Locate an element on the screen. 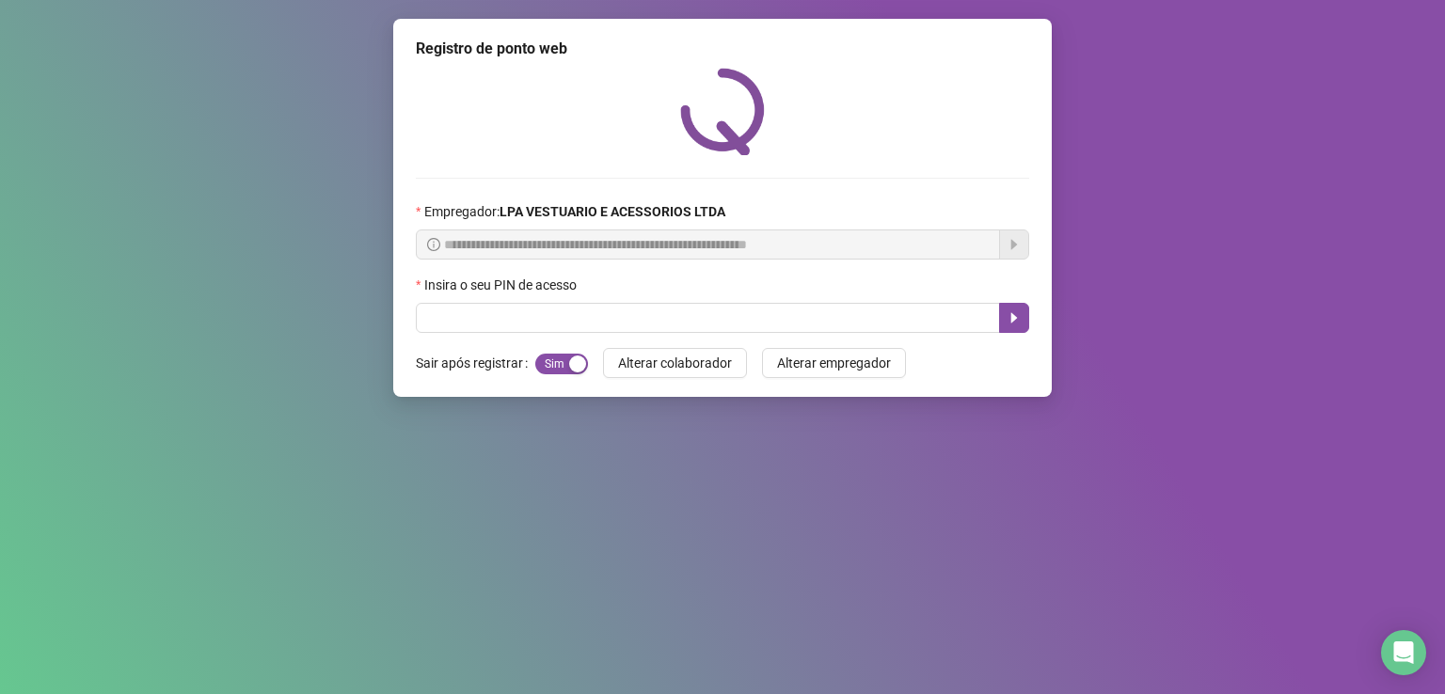  button: Alterar colaborador is located at coordinates (674, 363).